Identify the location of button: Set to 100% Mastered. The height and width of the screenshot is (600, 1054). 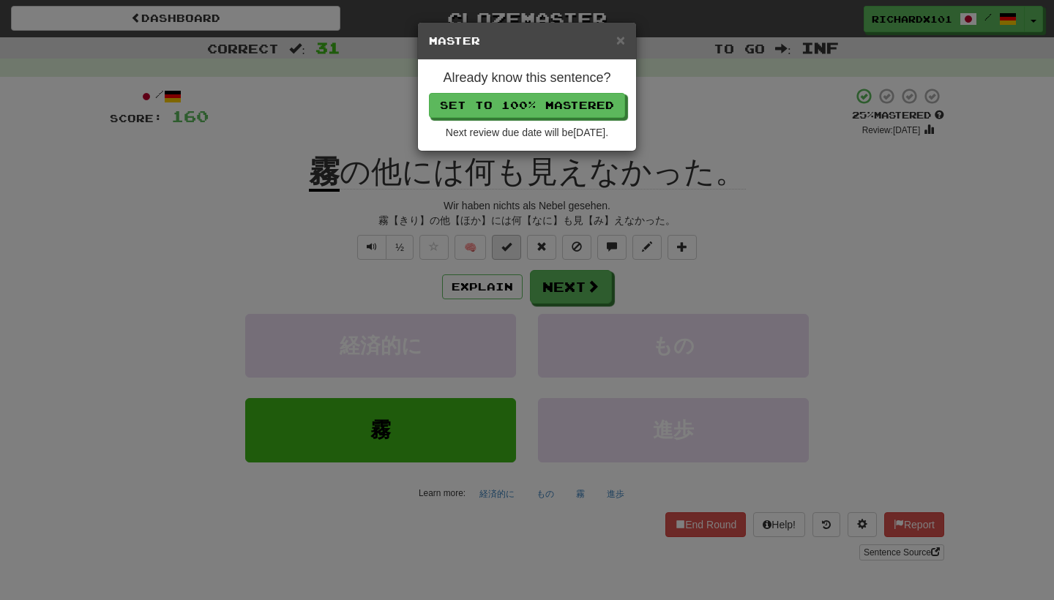
(527, 105).